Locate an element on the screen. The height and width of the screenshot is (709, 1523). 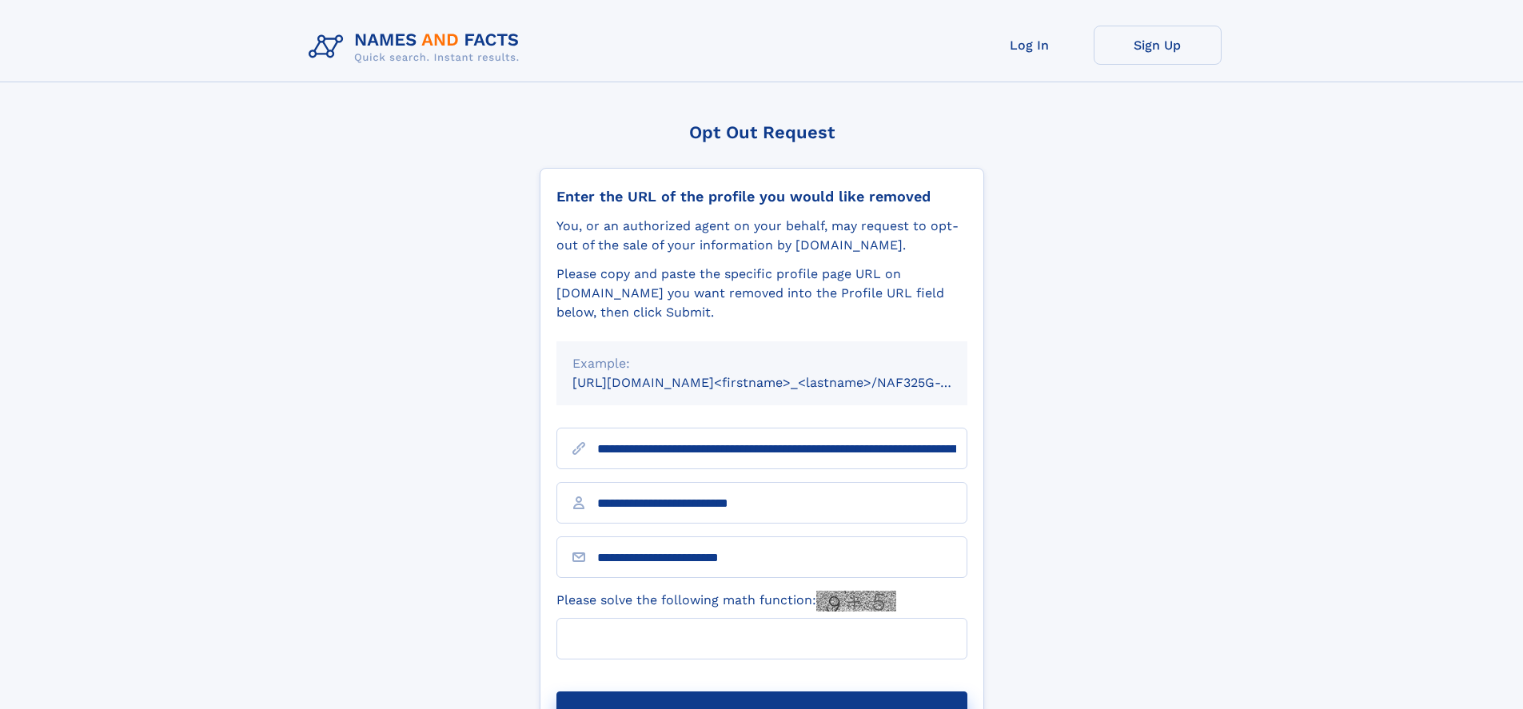
div: You, or an authorized agent on your behalf, may request to opt-out of the sale of your informatio... is located at coordinates (762, 236).